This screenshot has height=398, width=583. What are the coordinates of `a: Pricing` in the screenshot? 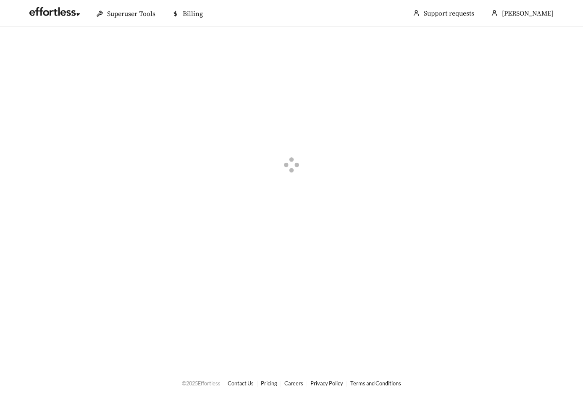 It's located at (269, 383).